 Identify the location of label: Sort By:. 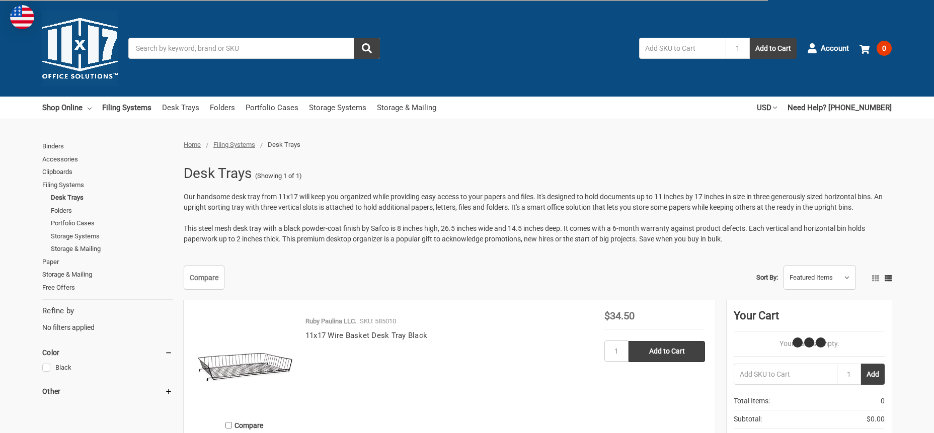
(767, 278).